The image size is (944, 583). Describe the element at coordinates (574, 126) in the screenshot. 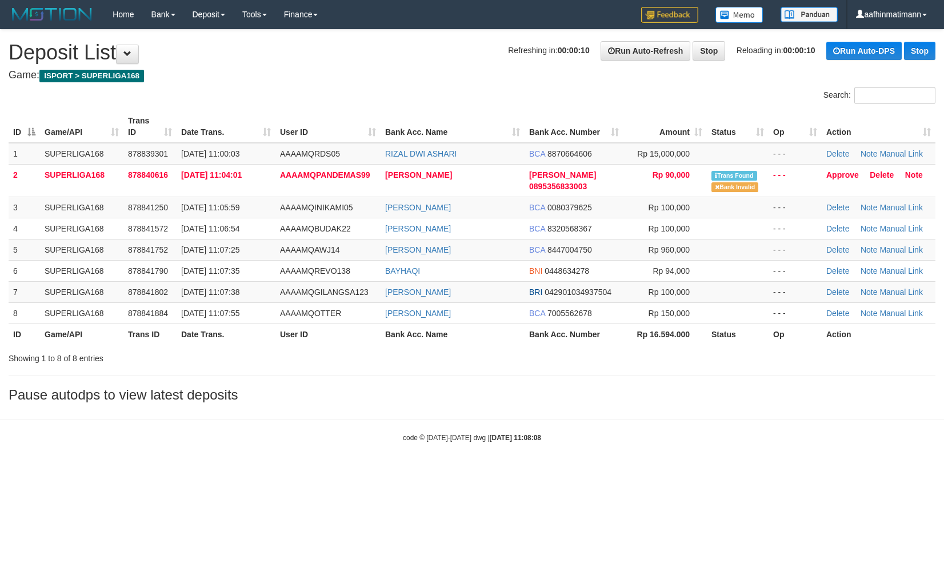

I see `th: Bank Acc. Number: activate to sort column ascending` at that location.